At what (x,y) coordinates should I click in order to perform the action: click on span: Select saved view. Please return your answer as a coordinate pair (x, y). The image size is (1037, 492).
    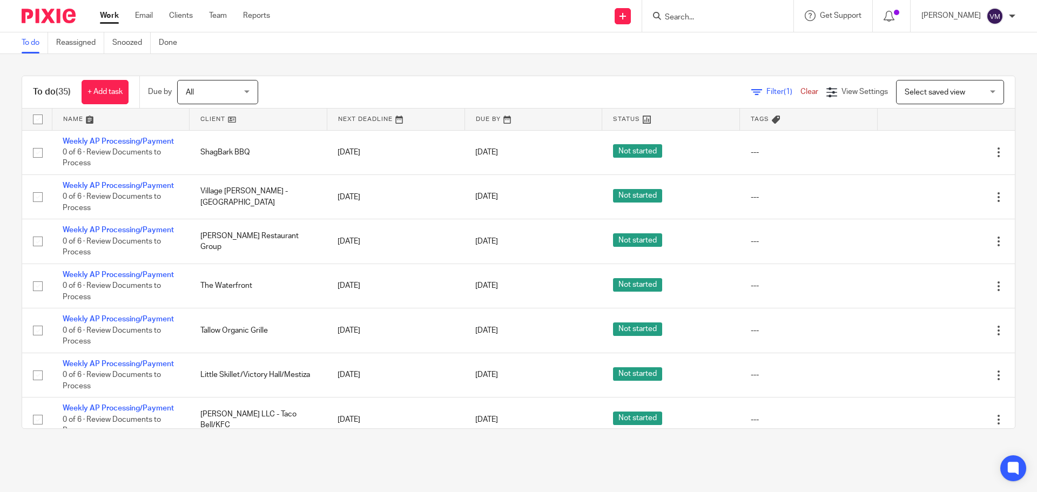
    Looking at the image, I should click on (935, 92).